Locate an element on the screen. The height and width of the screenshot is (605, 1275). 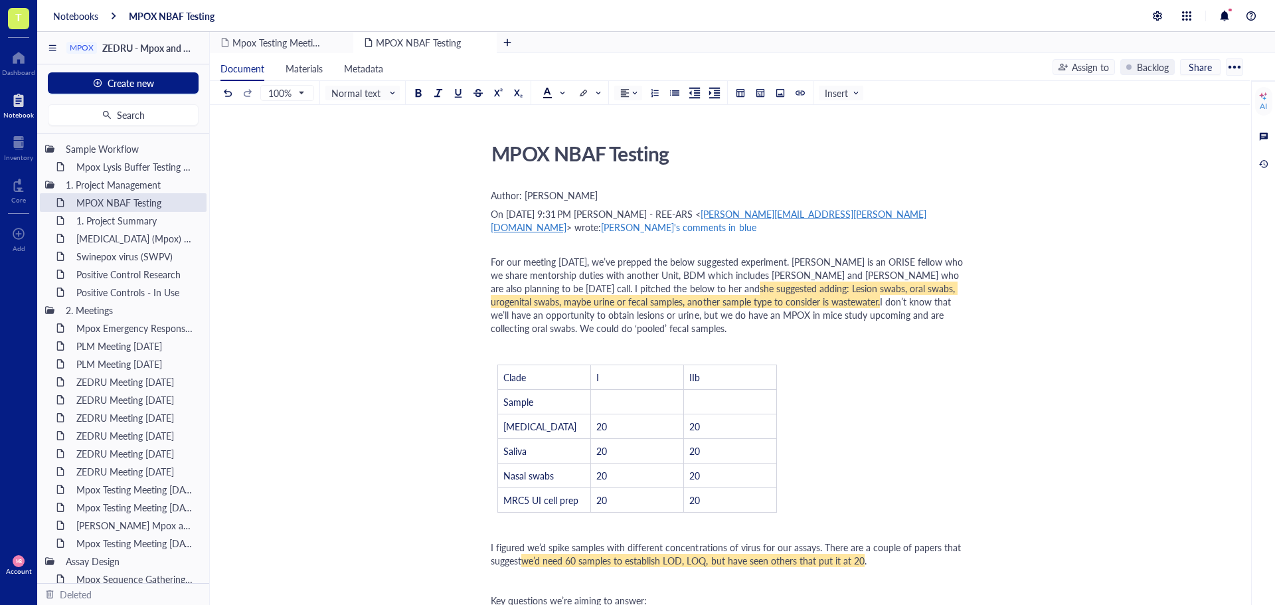
div: 1. Project Management is located at coordinates (130, 185).